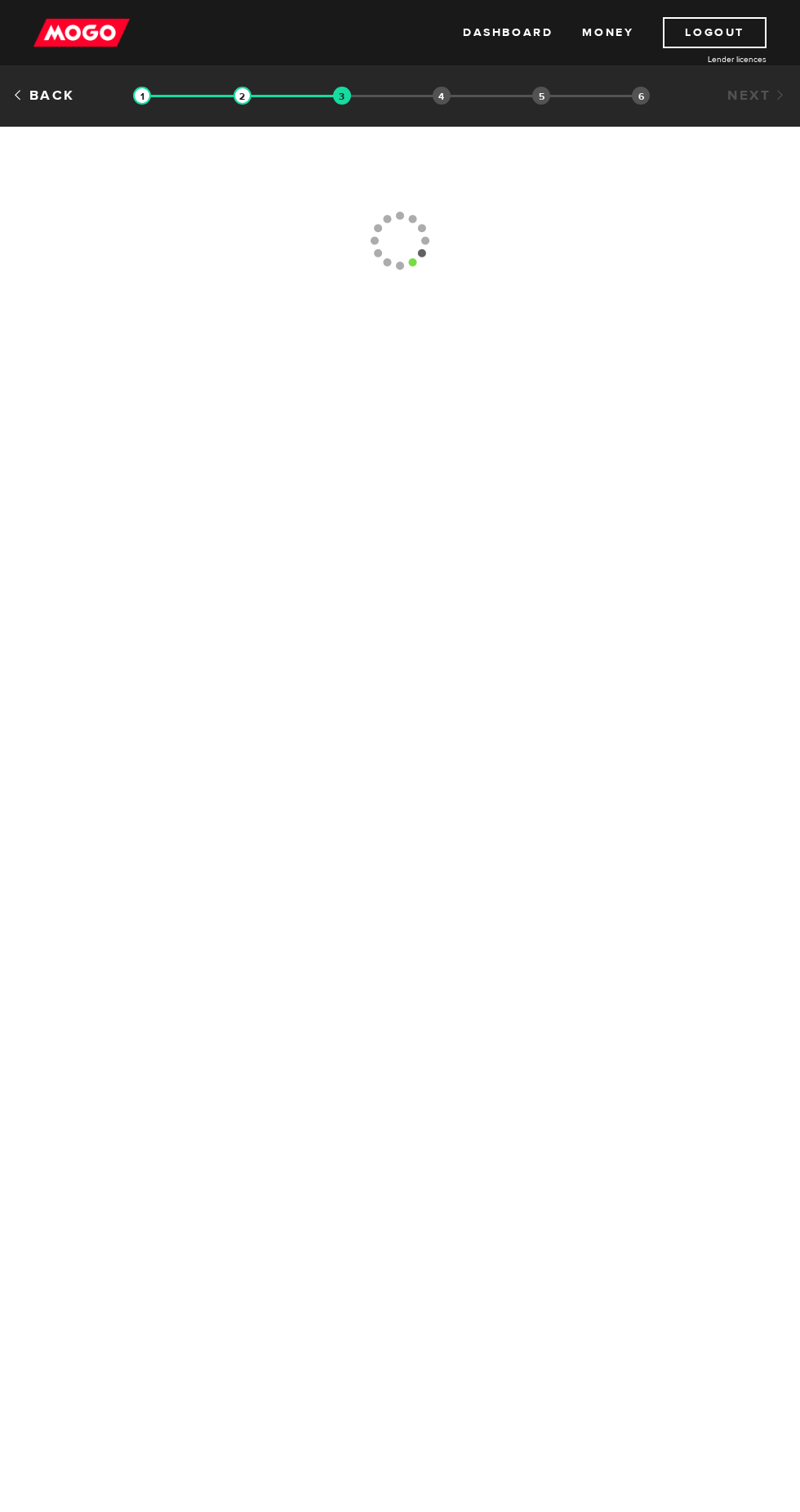  What do you see at coordinates (508, 33) in the screenshot?
I see `a: Dashboard` at bounding box center [508, 33].